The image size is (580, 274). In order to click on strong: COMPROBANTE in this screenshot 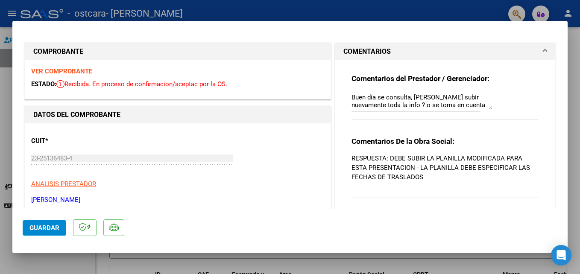, I will do `click(58, 51)`.